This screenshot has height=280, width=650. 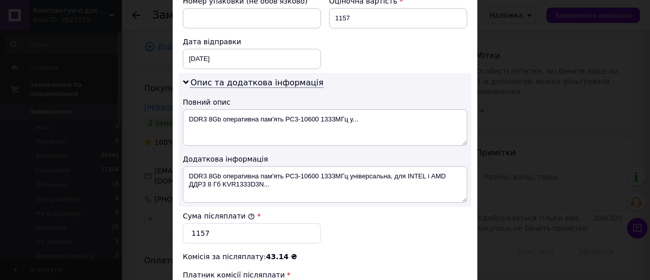 I want to click on div: Дата відправки, so click(x=252, y=42).